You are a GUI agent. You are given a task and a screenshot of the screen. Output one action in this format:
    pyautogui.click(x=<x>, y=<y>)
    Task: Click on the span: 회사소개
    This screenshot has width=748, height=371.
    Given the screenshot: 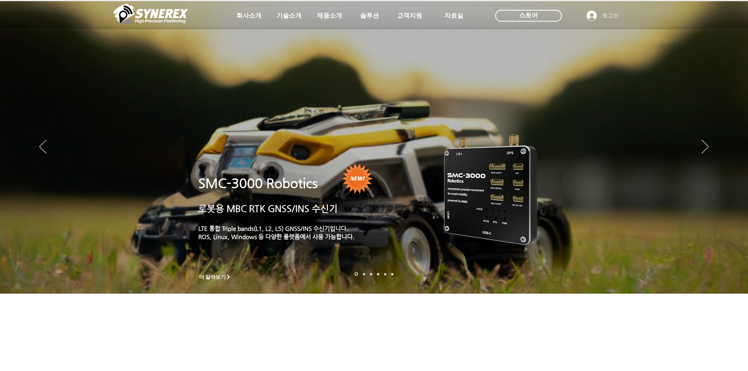 What is the action you would take?
    pyautogui.click(x=249, y=16)
    